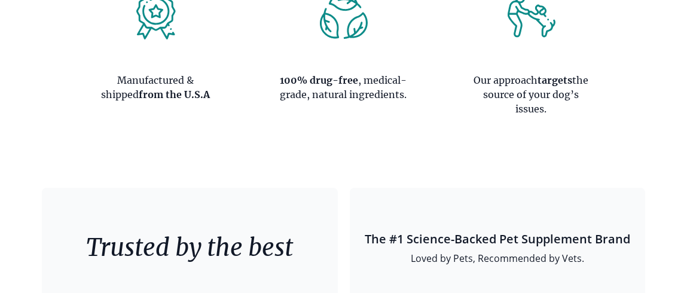  What do you see at coordinates (498, 258) in the screenshot?
I see `span: Loved by Pets, Recommended by Vets.` at bounding box center [498, 258].